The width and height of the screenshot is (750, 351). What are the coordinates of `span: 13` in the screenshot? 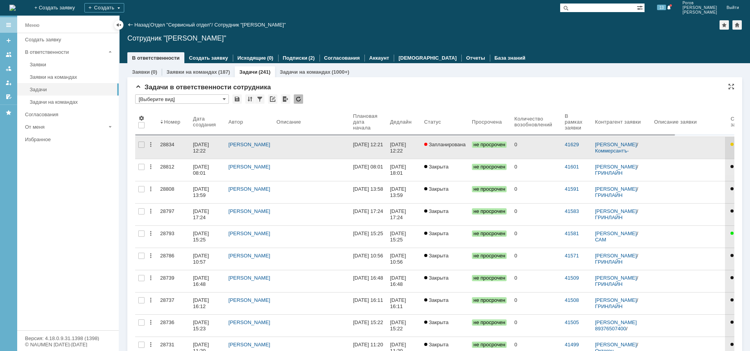 It's located at (661, 7).